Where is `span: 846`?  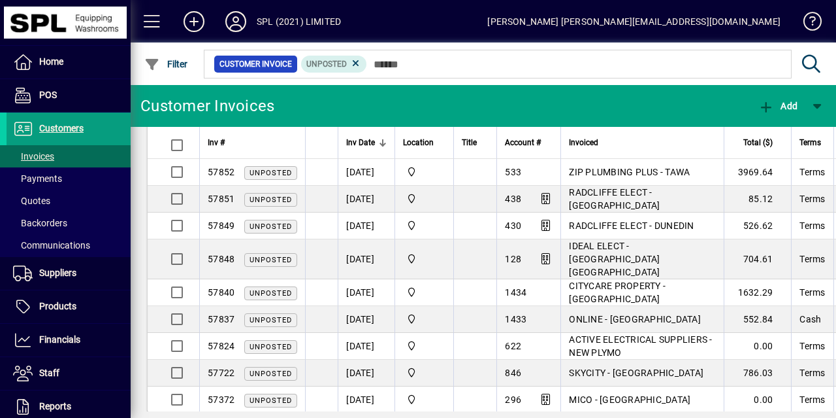 span: 846 is located at coordinates (513, 372).